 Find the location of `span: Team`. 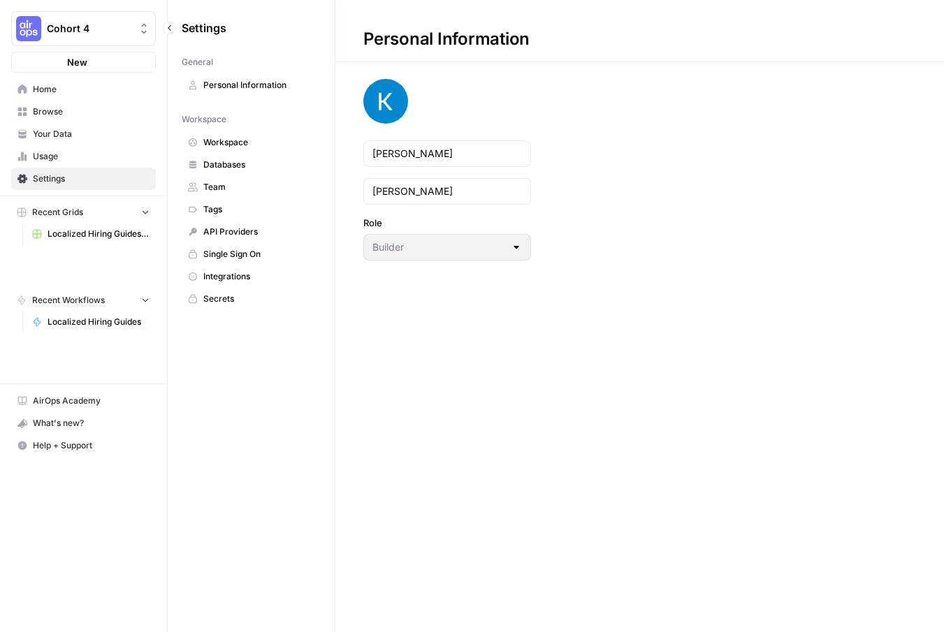

span: Team is located at coordinates (258, 187).